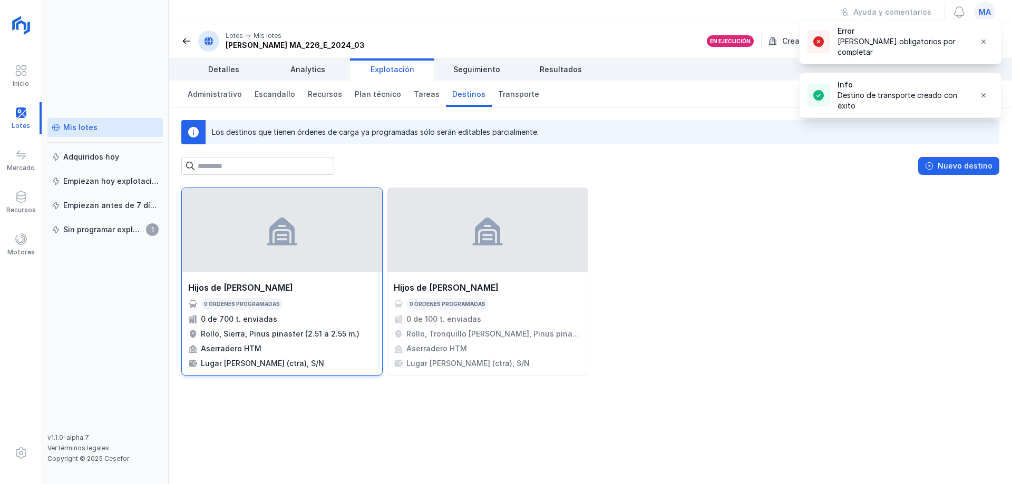  Describe the element at coordinates (892, 12) in the screenshot. I see `div: Ayuda y comentarios` at that location.